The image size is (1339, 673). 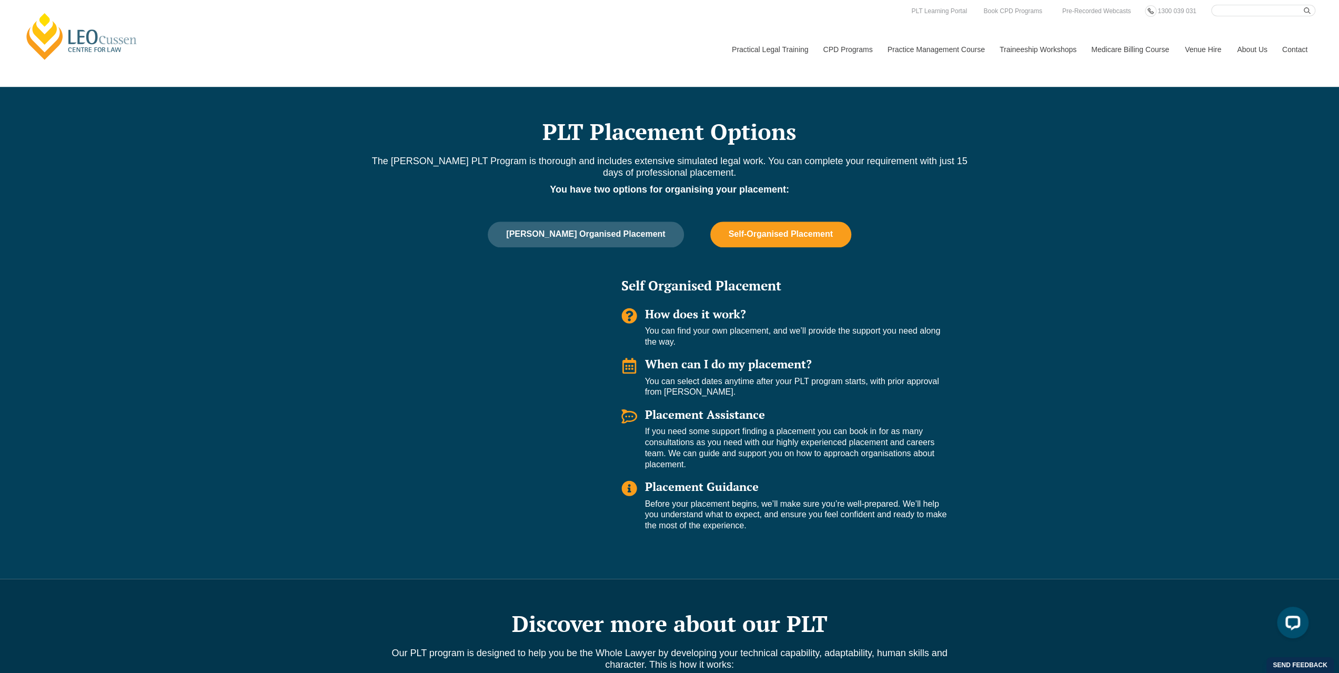 What do you see at coordinates (1096, 11) in the screenshot?
I see `a: Pre-Recorded Webcasts` at bounding box center [1096, 11].